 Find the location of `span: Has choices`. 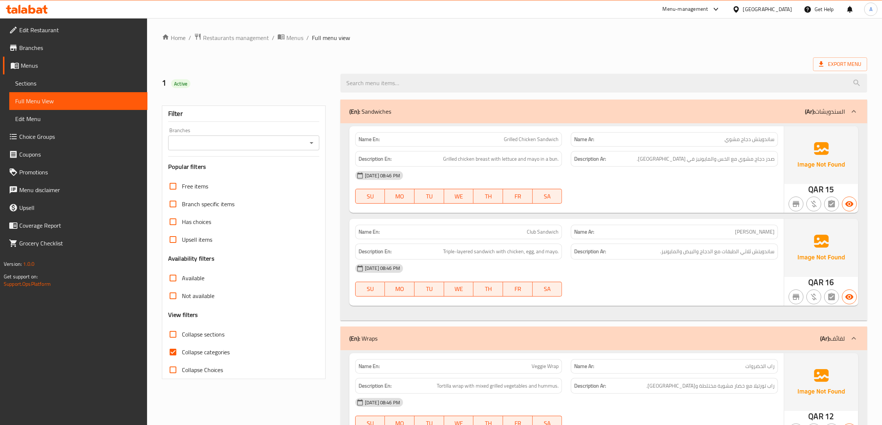

span: Has choices is located at coordinates (196, 222).